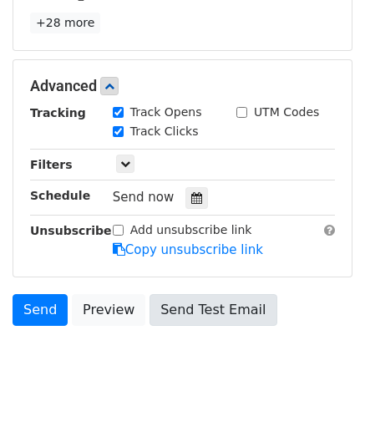  What do you see at coordinates (166, 112) in the screenshot?
I see `label: Track Opens` at bounding box center [166, 112].